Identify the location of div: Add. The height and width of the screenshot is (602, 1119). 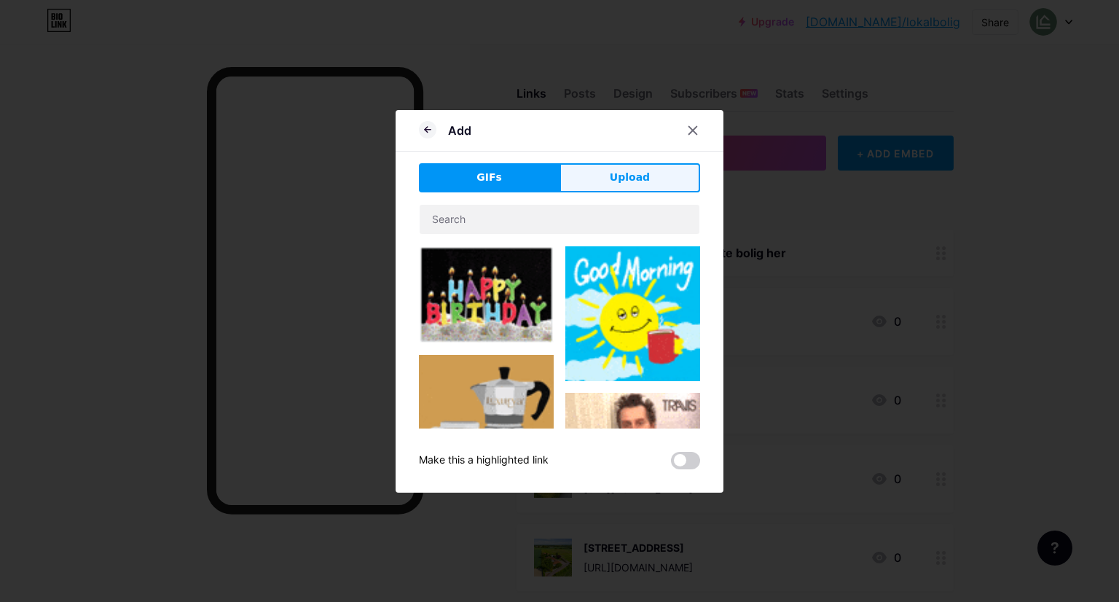
(460, 130).